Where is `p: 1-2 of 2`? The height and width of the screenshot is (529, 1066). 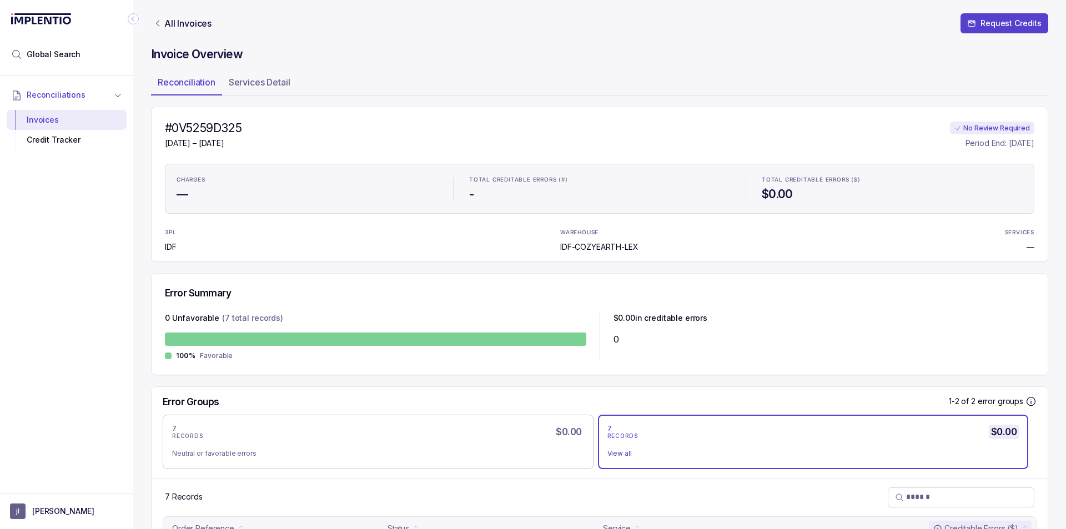 p: 1-2 of 2 is located at coordinates (963, 401).